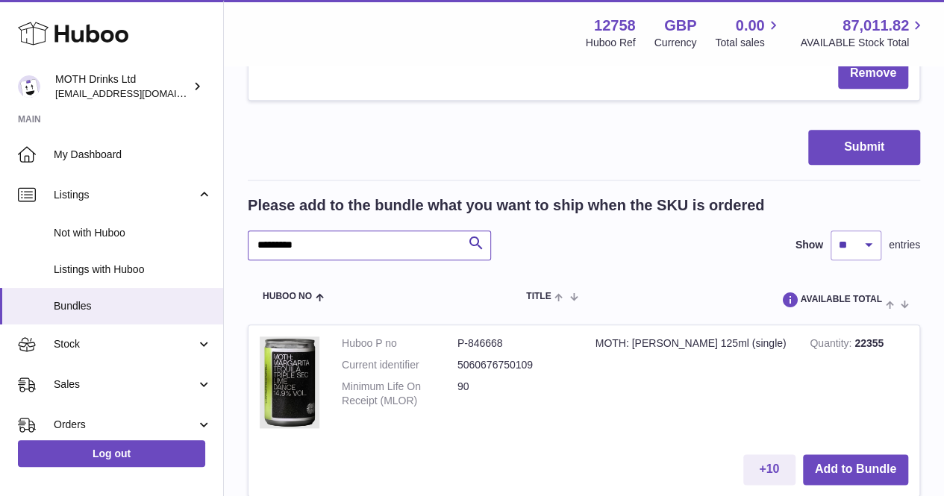  What do you see at coordinates (125, 195) in the screenshot?
I see `span: Listings` at bounding box center [125, 195].